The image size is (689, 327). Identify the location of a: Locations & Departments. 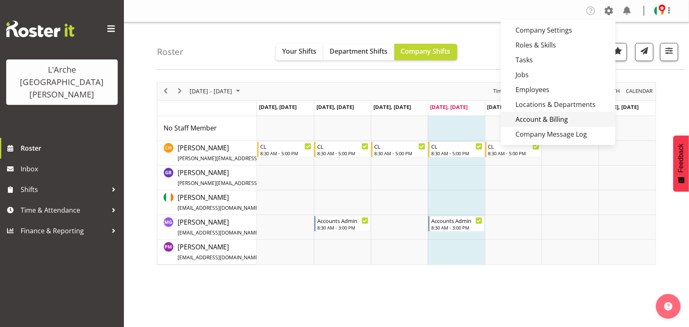
(558, 105).